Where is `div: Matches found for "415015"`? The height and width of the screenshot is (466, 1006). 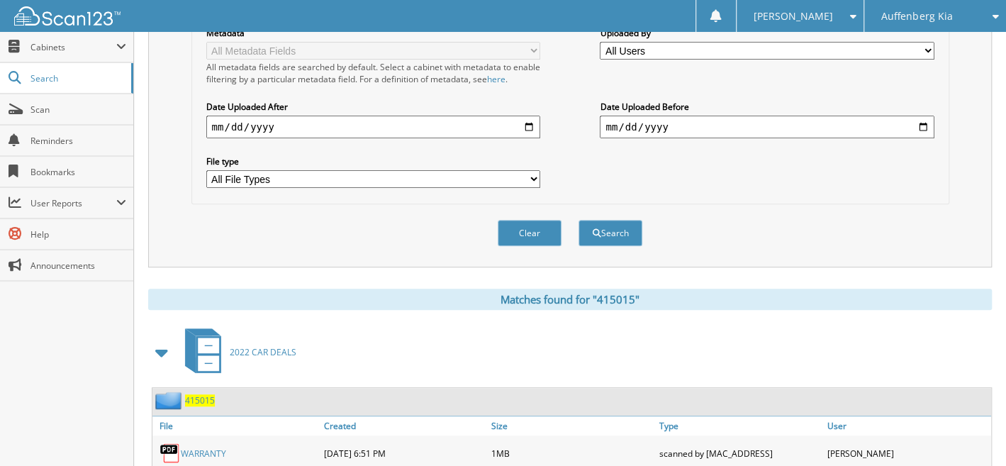 div: Matches found for "415015" is located at coordinates (570, 299).